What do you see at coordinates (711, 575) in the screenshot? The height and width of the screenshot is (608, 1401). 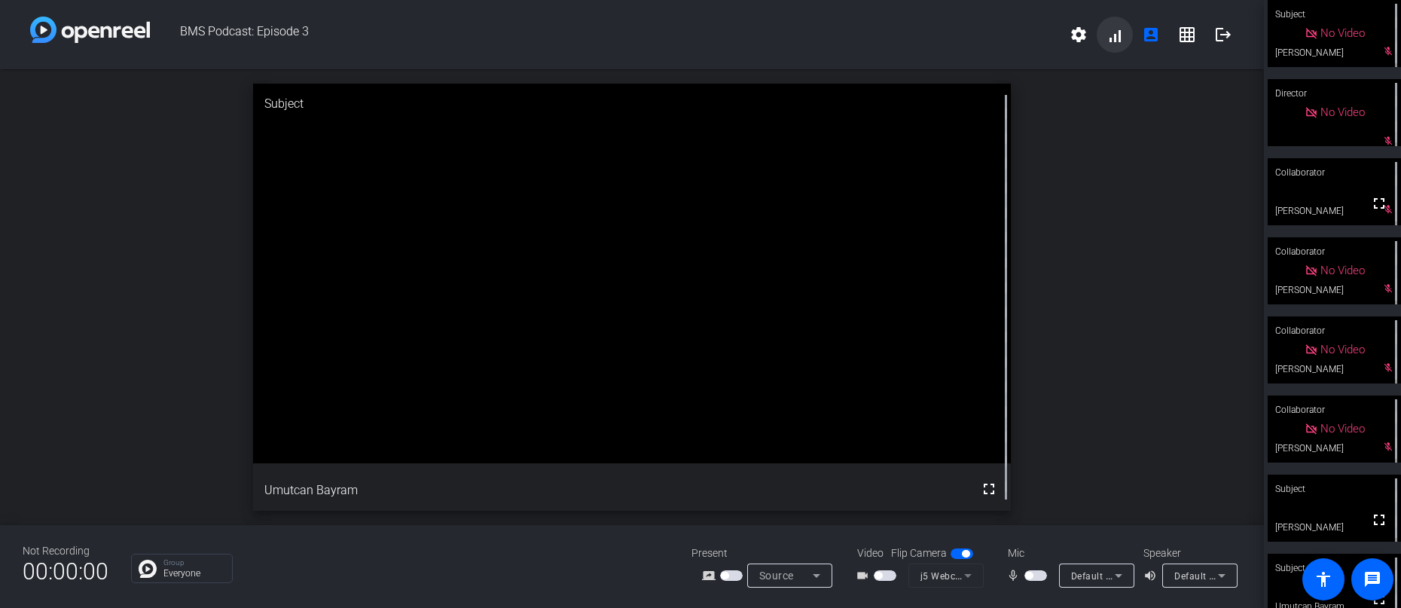 I see `mat-icon: screen_share_outline` at bounding box center [711, 575].